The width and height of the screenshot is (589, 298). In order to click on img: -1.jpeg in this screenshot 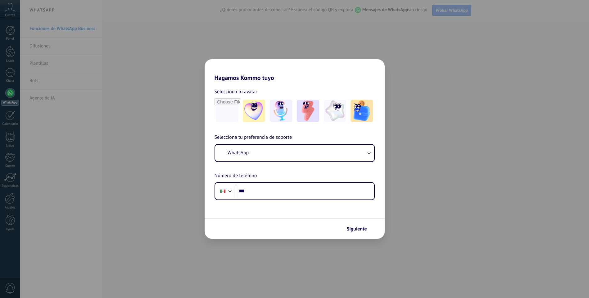, I will do `click(254, 111)`.